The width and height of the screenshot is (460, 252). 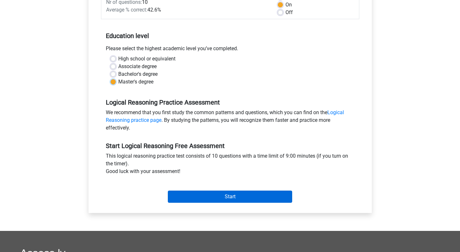 What do you see at coordinates (289, 12) in the screenshot?
I see `label: Off` at bounding box center [289, 12].